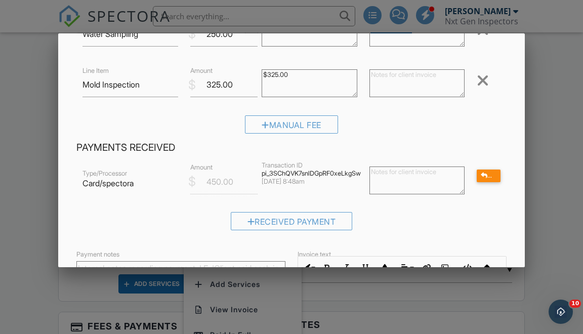 The width and height of the screenshot is (583, 334). What do you see at coordinates (445, 268) in the screenshot?
I see `button: Insert Image (⌘P)` at bounding box center [445, 268].